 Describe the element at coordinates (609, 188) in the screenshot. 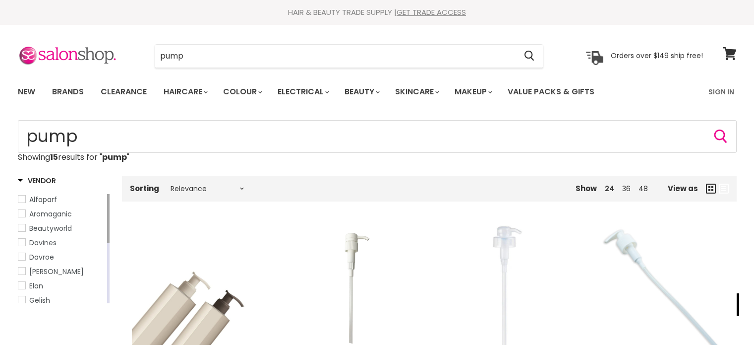

I see `a: 24` at that location.